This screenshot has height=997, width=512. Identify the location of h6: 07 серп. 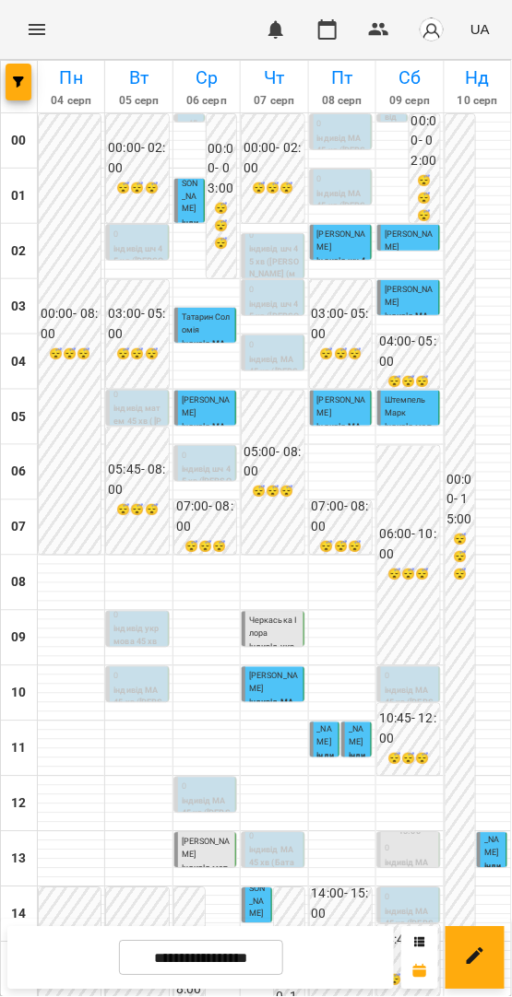
(274, 100).